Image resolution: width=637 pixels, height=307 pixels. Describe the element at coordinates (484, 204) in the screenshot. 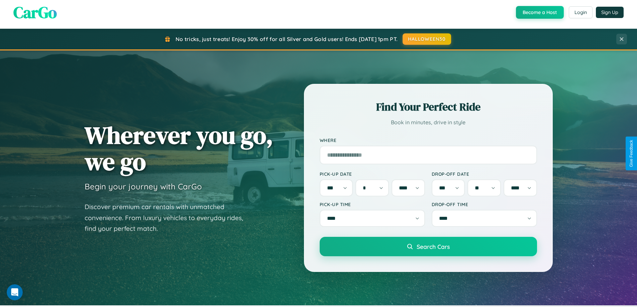

I see `label: Drop-off Time` at that location.